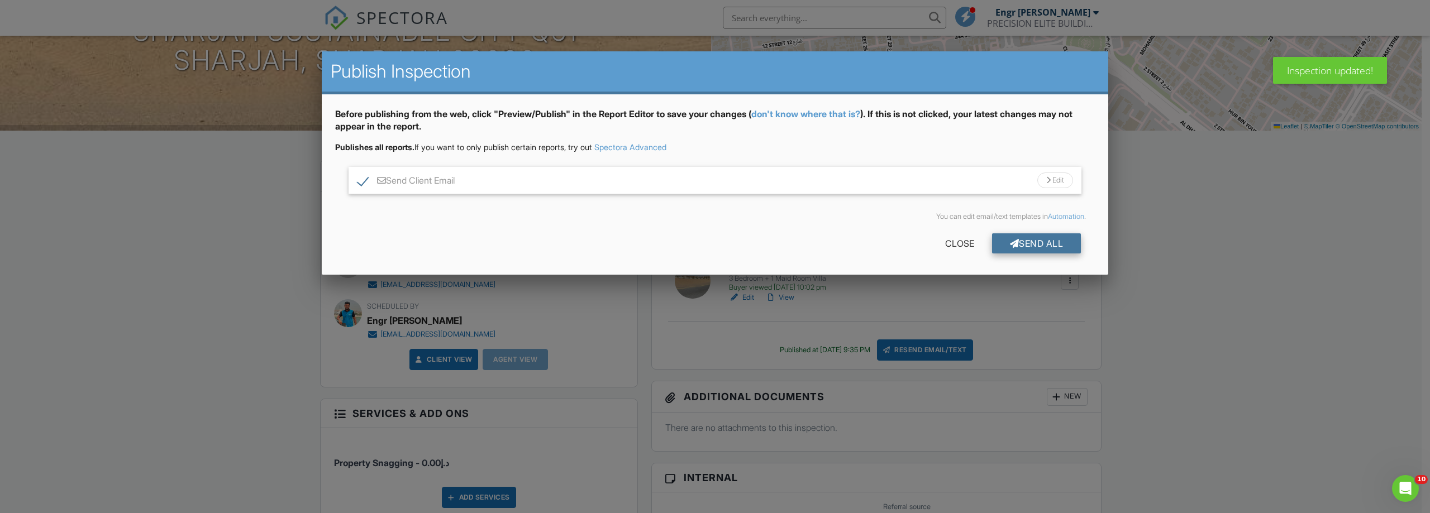  Describe the element at coordinates (464, 147) in the screenshot. I see `span: If you want to only publish certain reports, try out` at that location.